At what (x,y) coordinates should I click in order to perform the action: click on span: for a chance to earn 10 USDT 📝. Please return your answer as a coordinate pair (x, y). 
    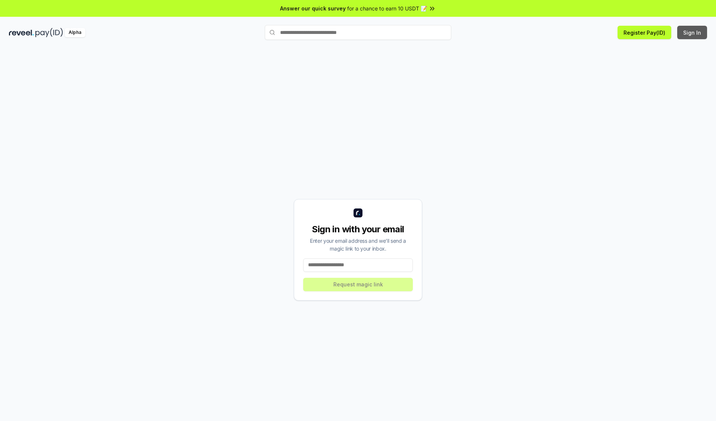
    Looking at the image, I should click on (387, 8).